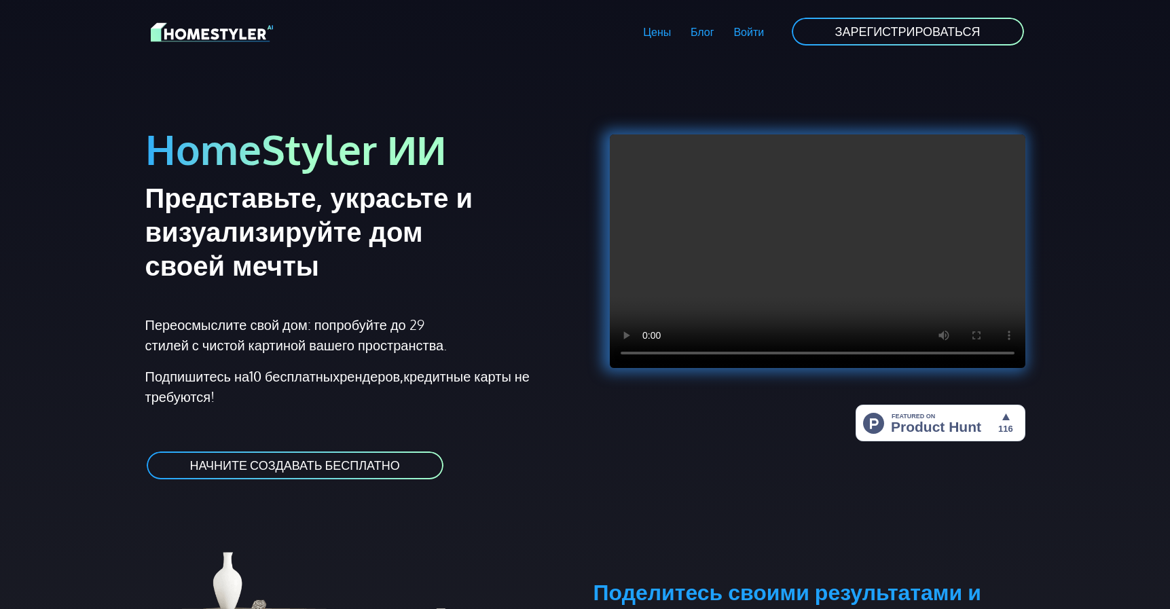 This screenshot has height=609, width=1170. Describe the element at coordinates (702, 32) in the screenshot. I see `a: Блог` at that location.